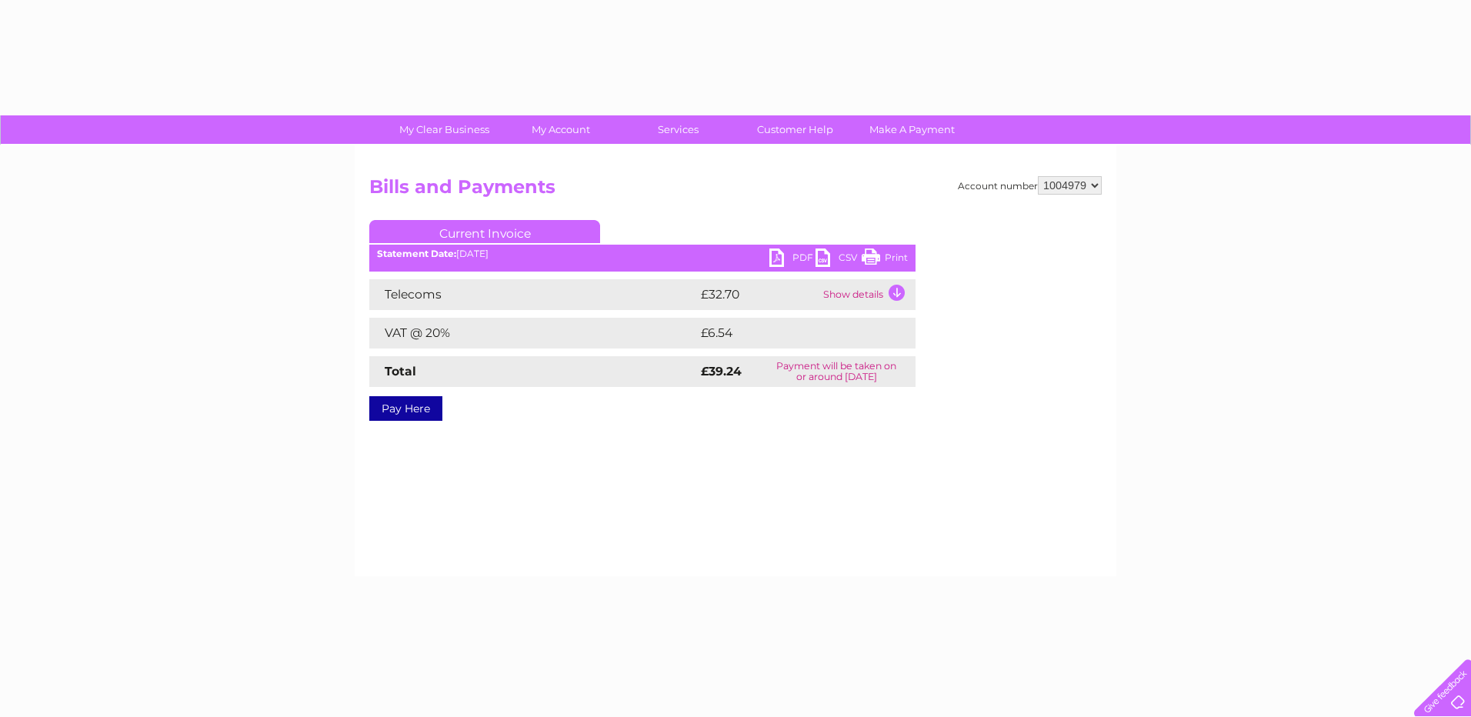 This screenshot has height=717, width=1471. What do you see at coordinates (400, 371) in the screenshot?
I see `strong: Total` at bounding box center [400, 371].